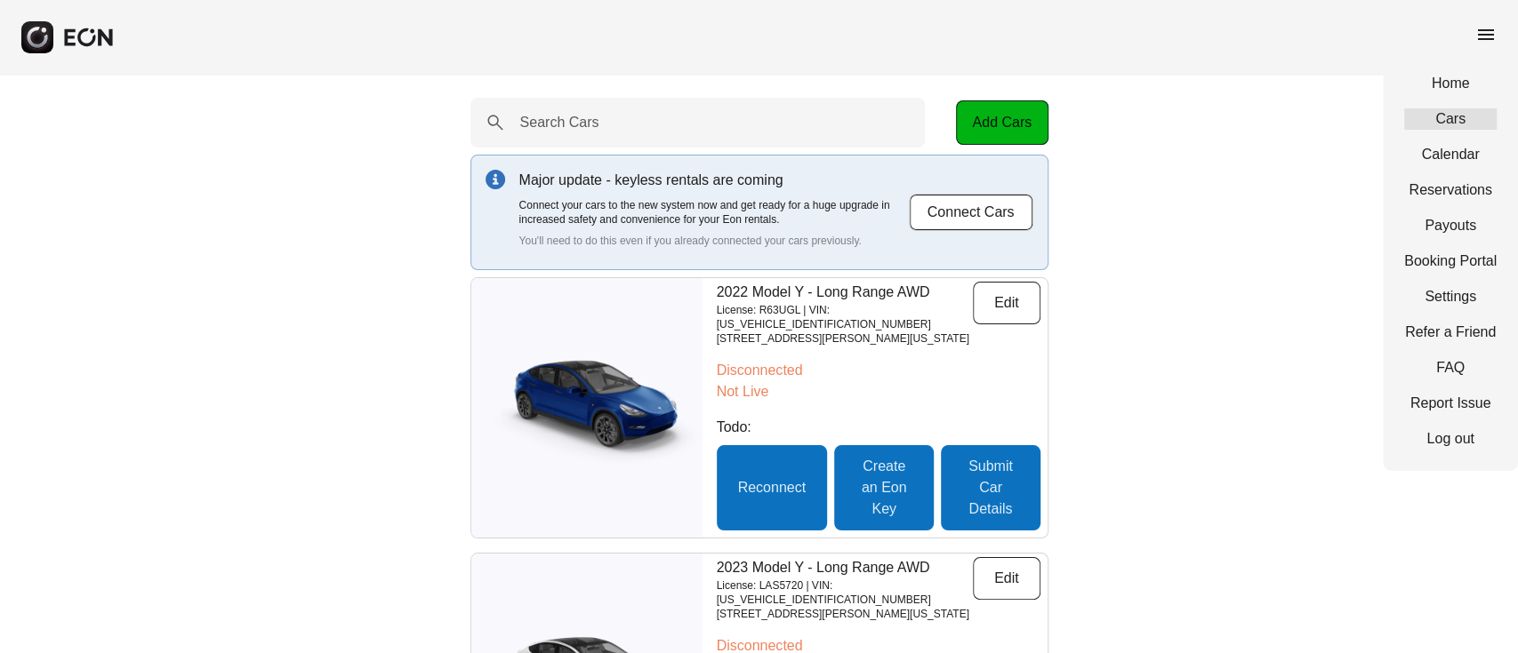 The image size is (1518, 653). I want to click on a: Payouts, so click(1450, 226).